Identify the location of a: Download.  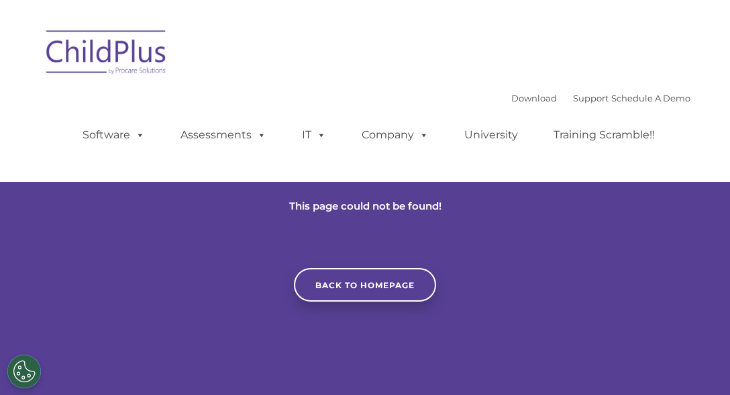
(534, 98).